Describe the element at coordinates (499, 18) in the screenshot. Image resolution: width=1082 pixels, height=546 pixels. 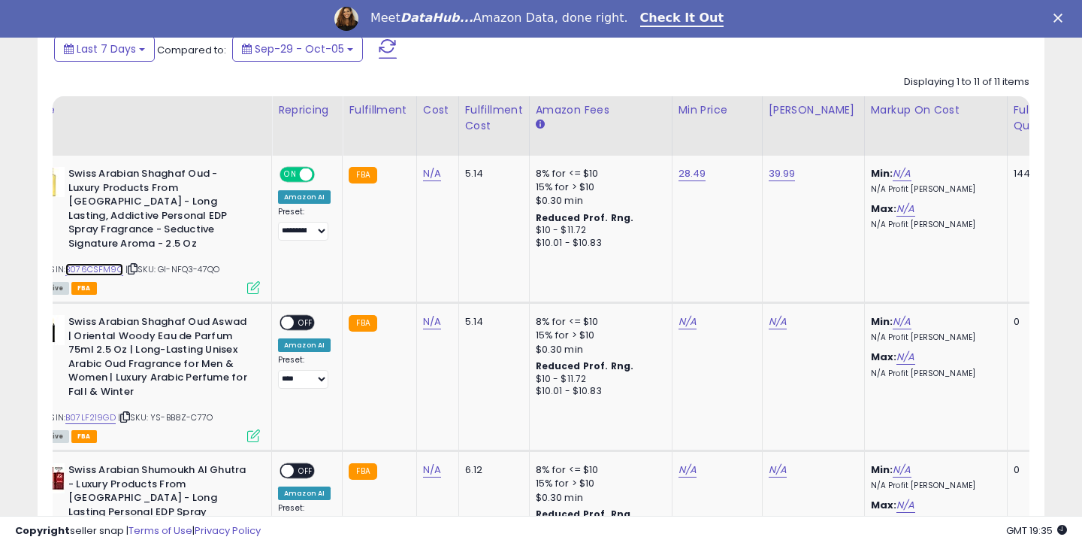
I see `div: Meet Amazon Data, done right.` at that location.